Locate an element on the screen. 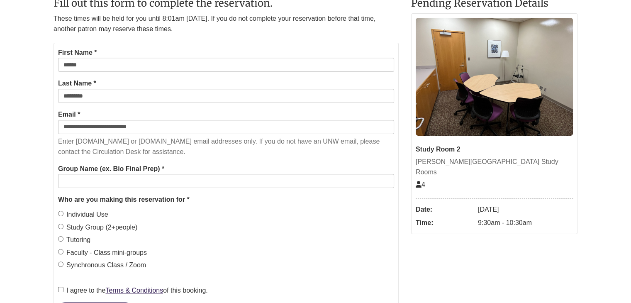 This screenshot has width=631, height=303. input: Synchronous Class / Zoom is located at coordinates (61, 264).